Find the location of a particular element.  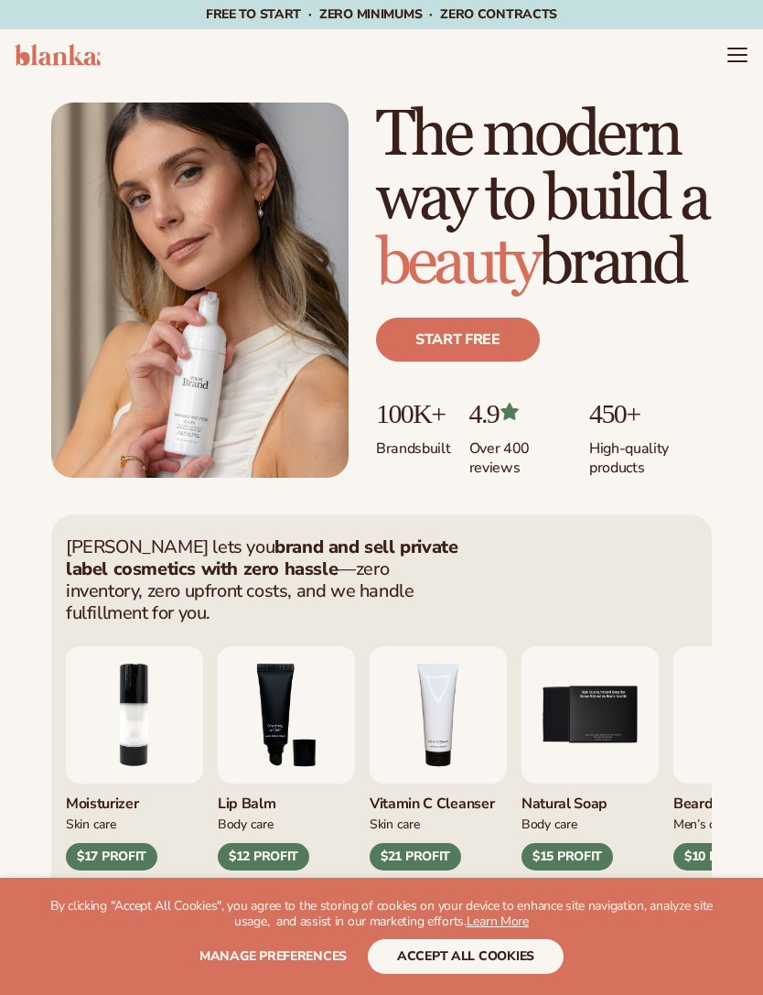

img: Smoothing lip balm. is located at coordinates (286, 715).